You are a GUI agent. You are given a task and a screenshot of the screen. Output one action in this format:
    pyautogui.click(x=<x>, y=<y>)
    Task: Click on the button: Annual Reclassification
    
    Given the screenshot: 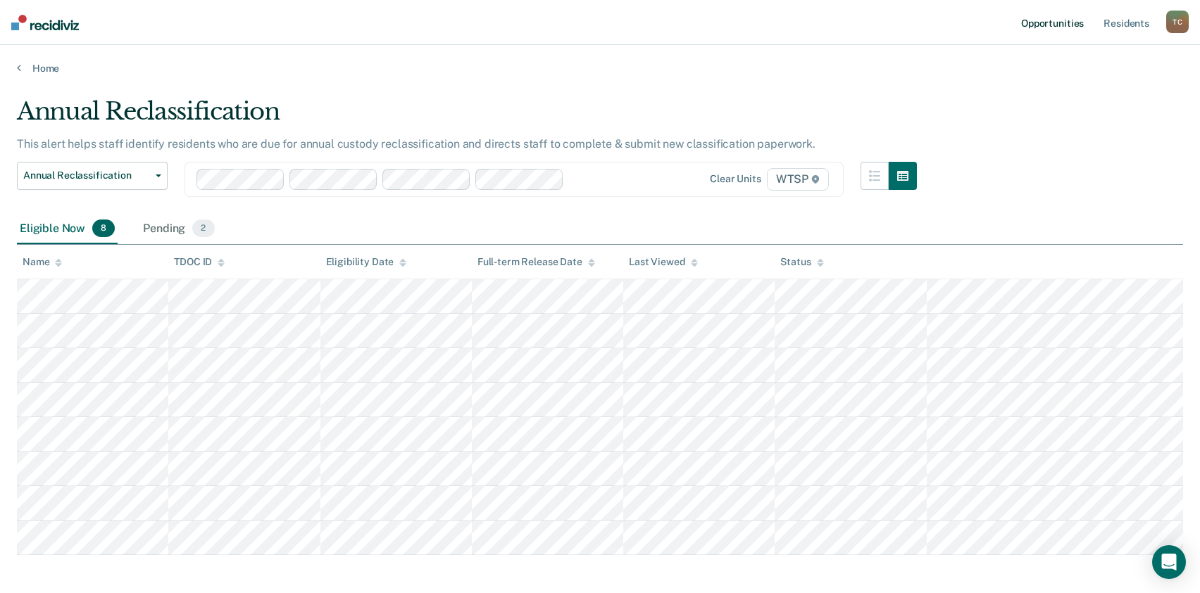 What is the action you would take?
    pyautogui.click(x=92, y=176)
    